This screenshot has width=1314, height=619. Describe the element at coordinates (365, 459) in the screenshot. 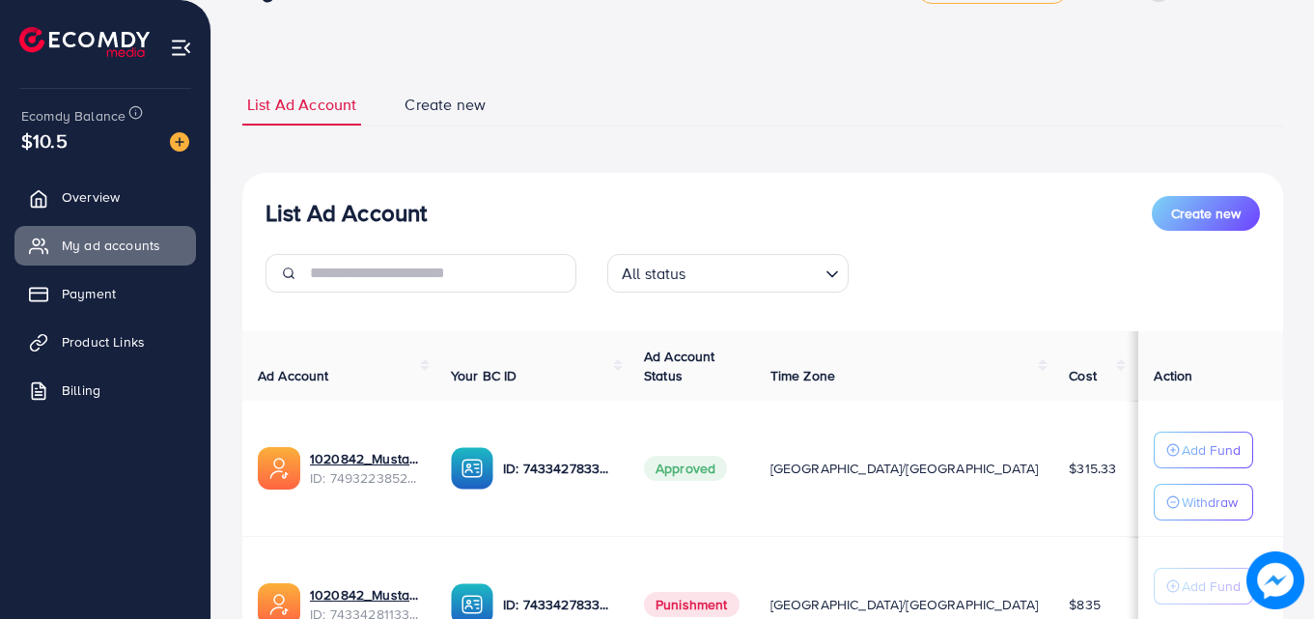

I see `a: 1020842_Mustafai New1_1744652139809` at that location.